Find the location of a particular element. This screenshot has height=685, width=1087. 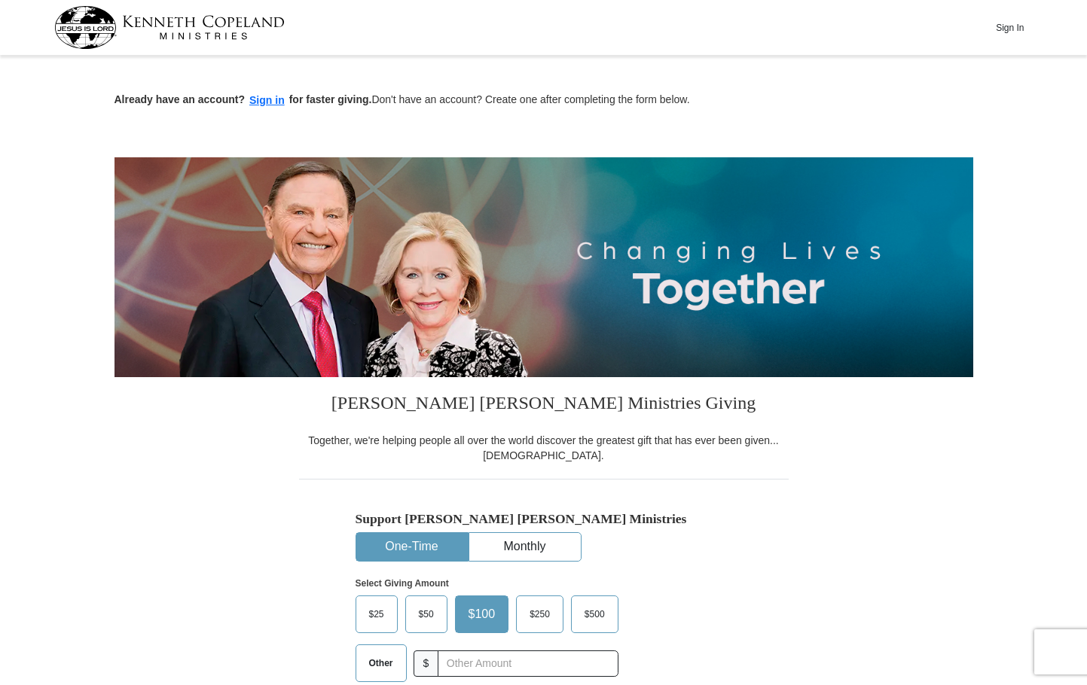

button: Sign in is located at coordinates (267, 100).